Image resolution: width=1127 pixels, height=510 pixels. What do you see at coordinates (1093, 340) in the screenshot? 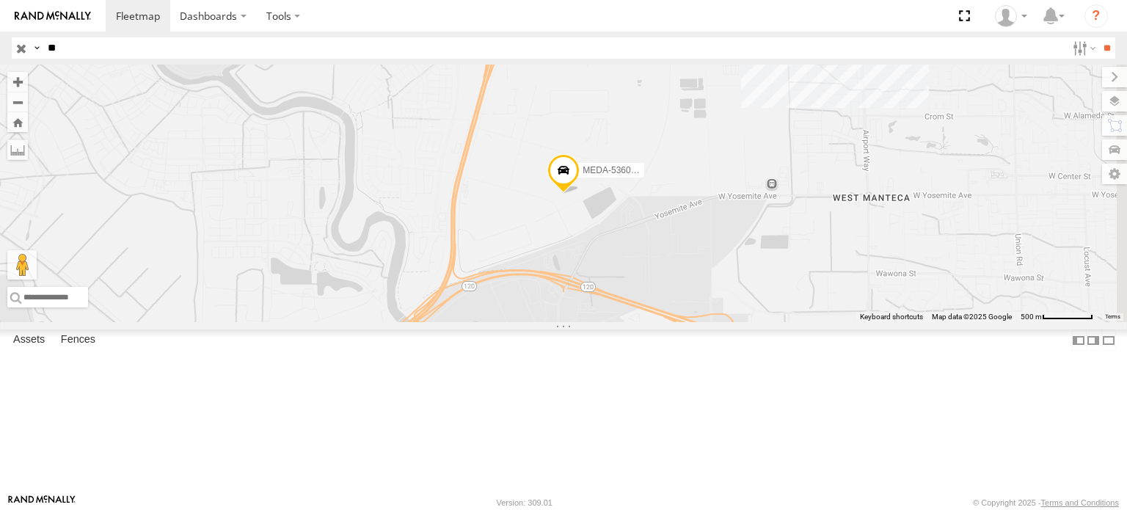
I see `label: Dock Summary Table to the Right` at bounding box center [1093, 340].